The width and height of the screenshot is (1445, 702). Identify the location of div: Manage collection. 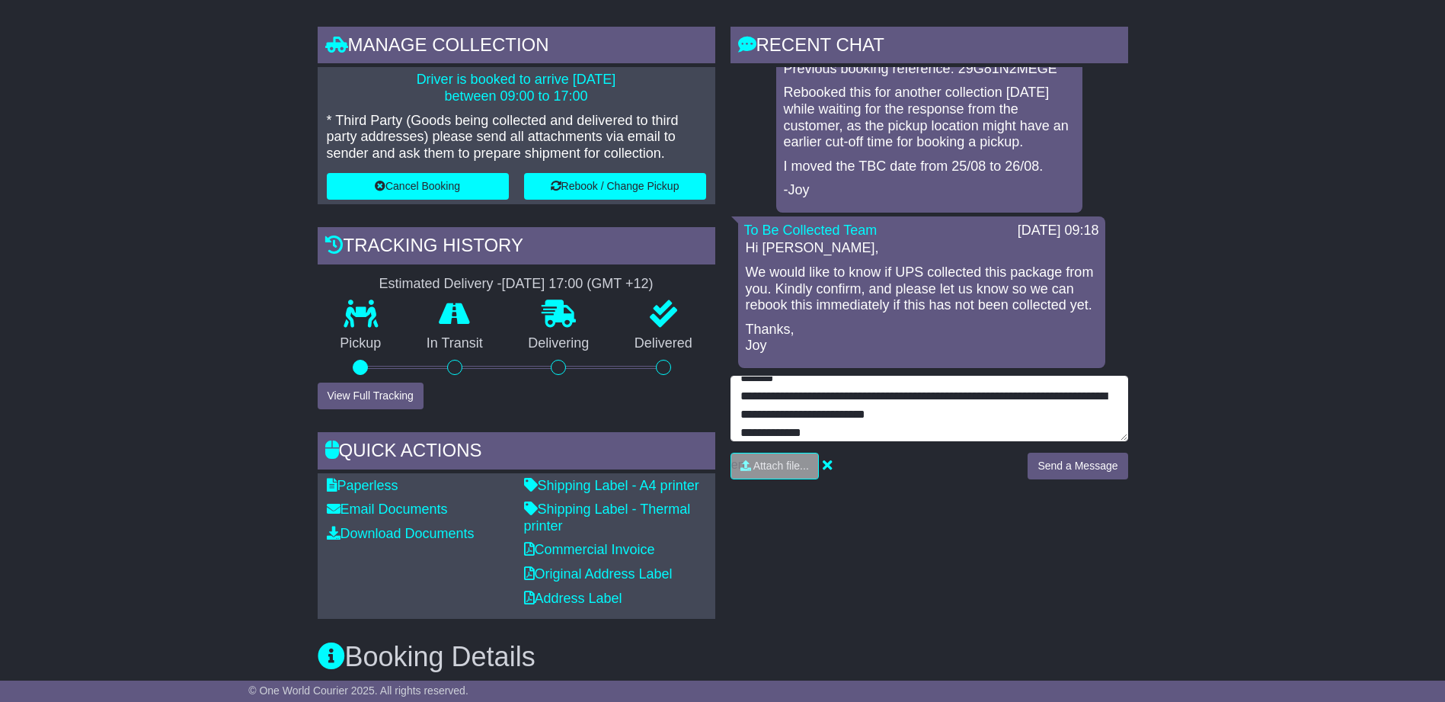
(517, 47).